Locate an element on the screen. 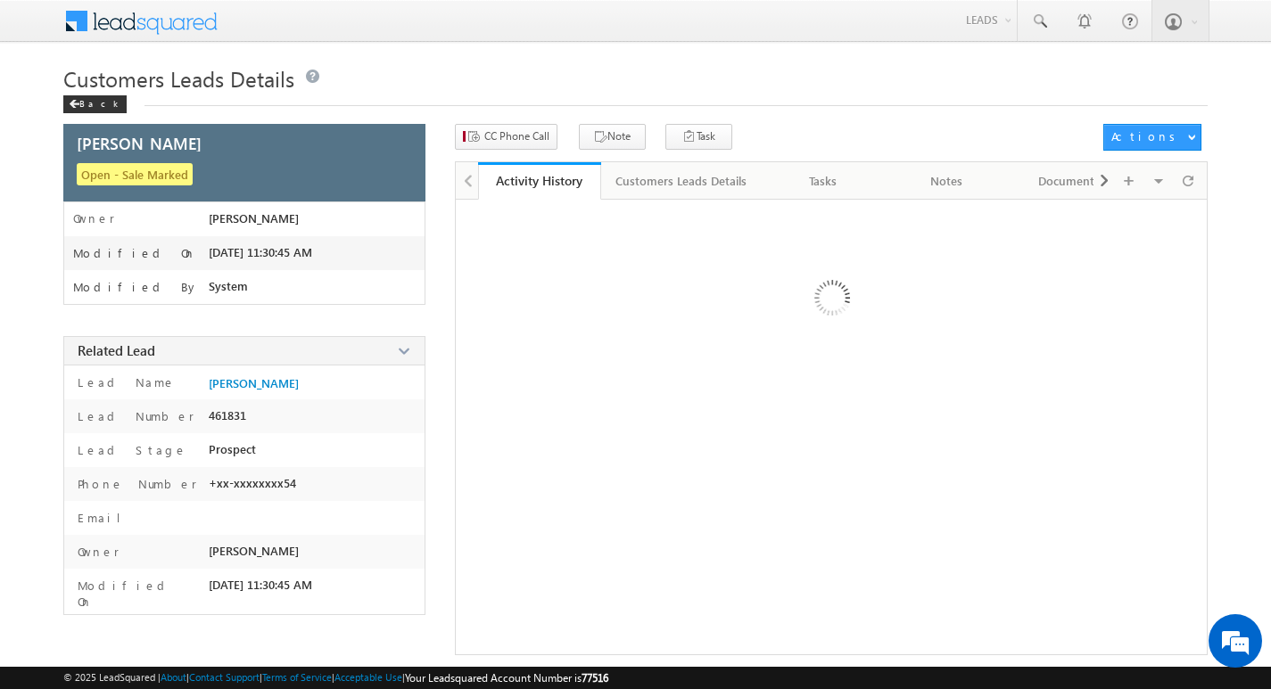 This screenshot has width=1271, height=689. div: Actions is located at coordinates (1146, 136).